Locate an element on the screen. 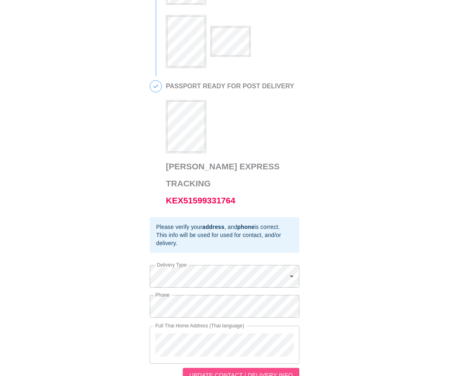 Image resolution: width=449 pixels, height=376 pixels. h2: PASSPORT READY FOR POST DELIVERY is located at coordinates (231, 86).